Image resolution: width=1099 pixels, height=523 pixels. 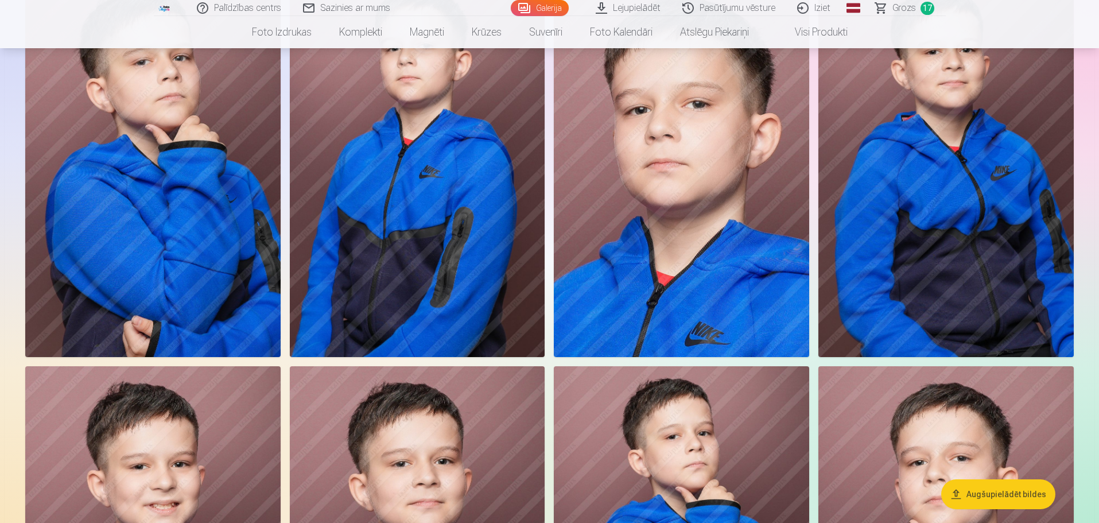 What do you see at coordinates (282, 32) in the screenshot?
I see `a: Foto izdrukas` at bounding box center [282, 32].